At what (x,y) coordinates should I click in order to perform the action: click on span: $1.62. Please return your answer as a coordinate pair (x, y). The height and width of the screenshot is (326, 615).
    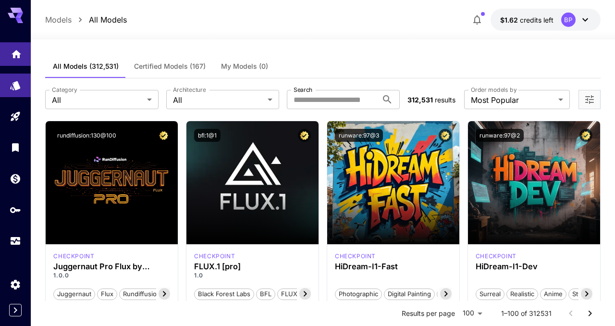
    Looking at the image, I should click on (510, 20).